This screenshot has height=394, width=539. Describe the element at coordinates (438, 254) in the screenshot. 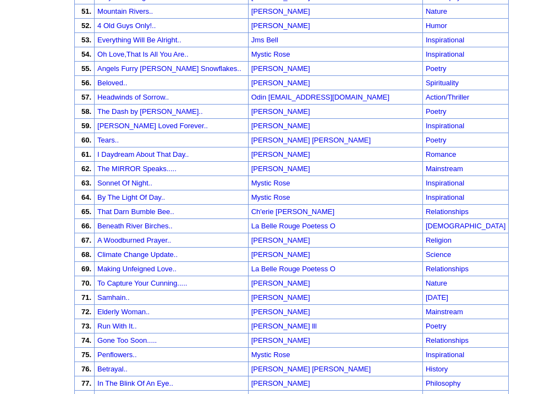

I see `a: Science` at that location.